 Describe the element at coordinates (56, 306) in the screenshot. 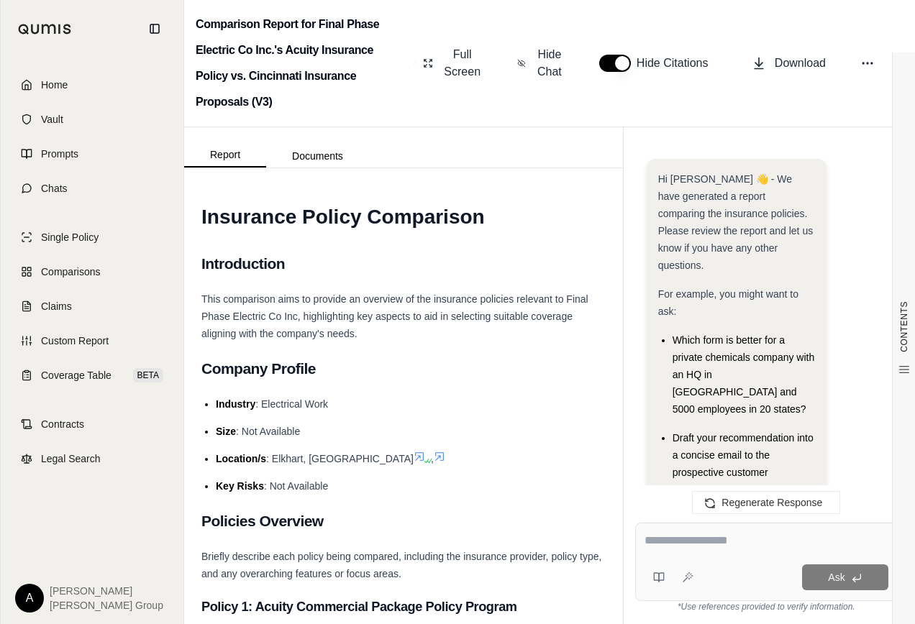

I see `span: Claims` at that location.